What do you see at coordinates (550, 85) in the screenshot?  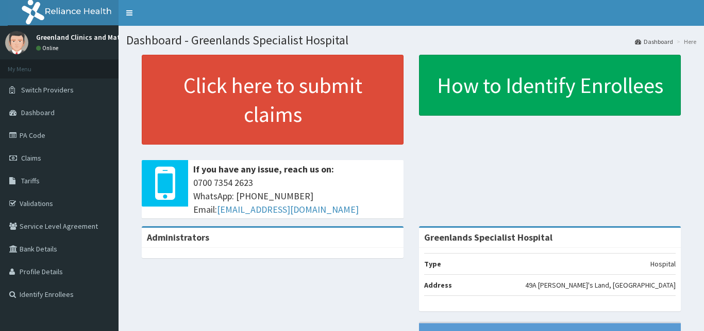 I see `a: How to Identify Enrollees` at bounding box center [550, 85].